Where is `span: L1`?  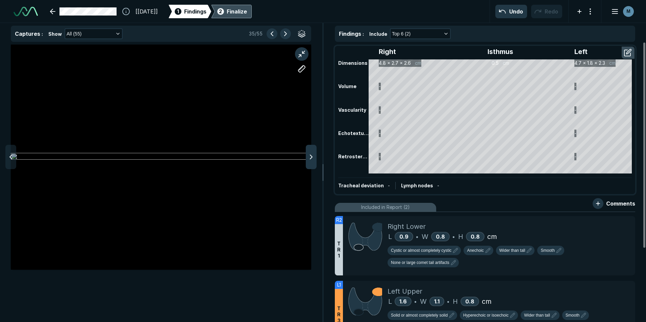
span: L1 is located at coordinates (339, 285).